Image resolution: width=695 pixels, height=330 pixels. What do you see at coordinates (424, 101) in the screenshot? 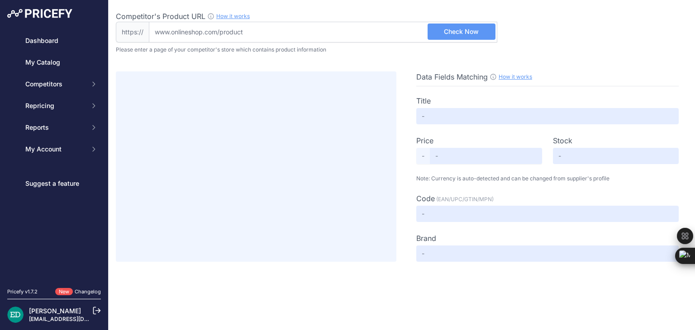
I see `label: Title` at bounding box center [424, 101].